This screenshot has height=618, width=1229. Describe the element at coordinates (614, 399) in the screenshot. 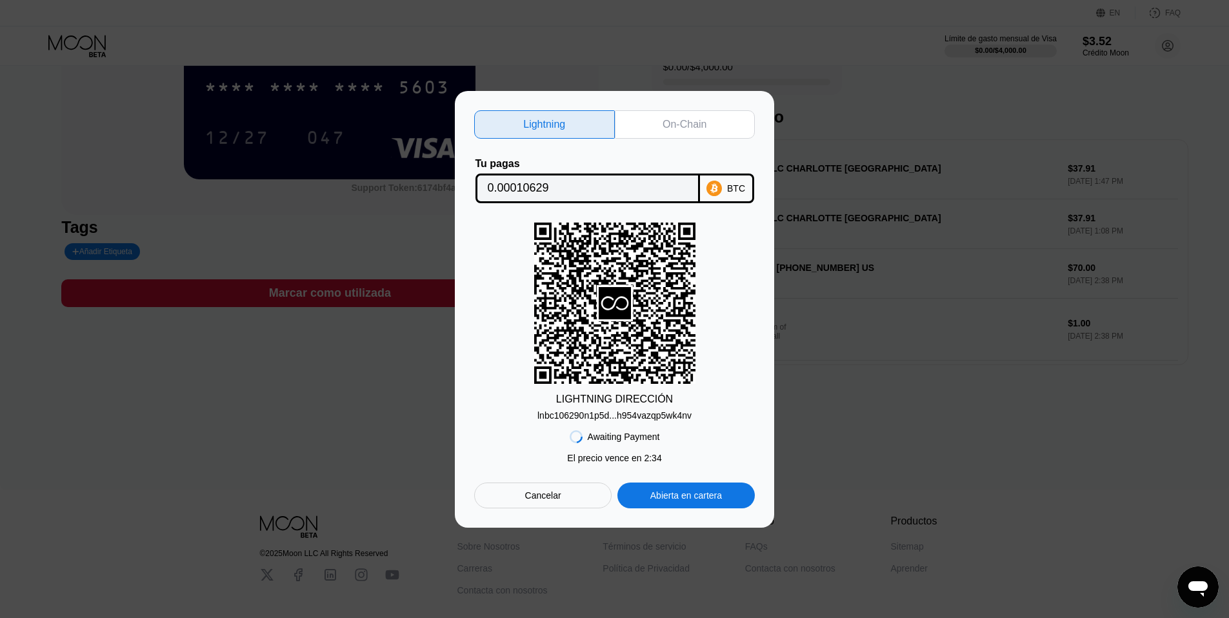

I see `div: LIGHTNING DIRECCIÓN` at that location.